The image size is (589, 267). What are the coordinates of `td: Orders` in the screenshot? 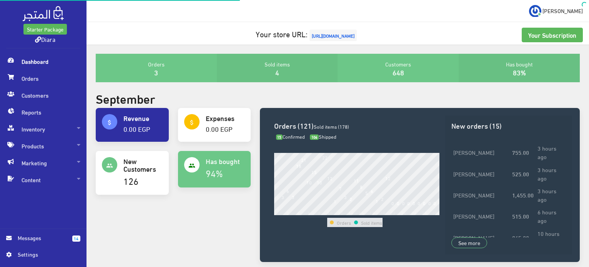 It's located at (344, 223).